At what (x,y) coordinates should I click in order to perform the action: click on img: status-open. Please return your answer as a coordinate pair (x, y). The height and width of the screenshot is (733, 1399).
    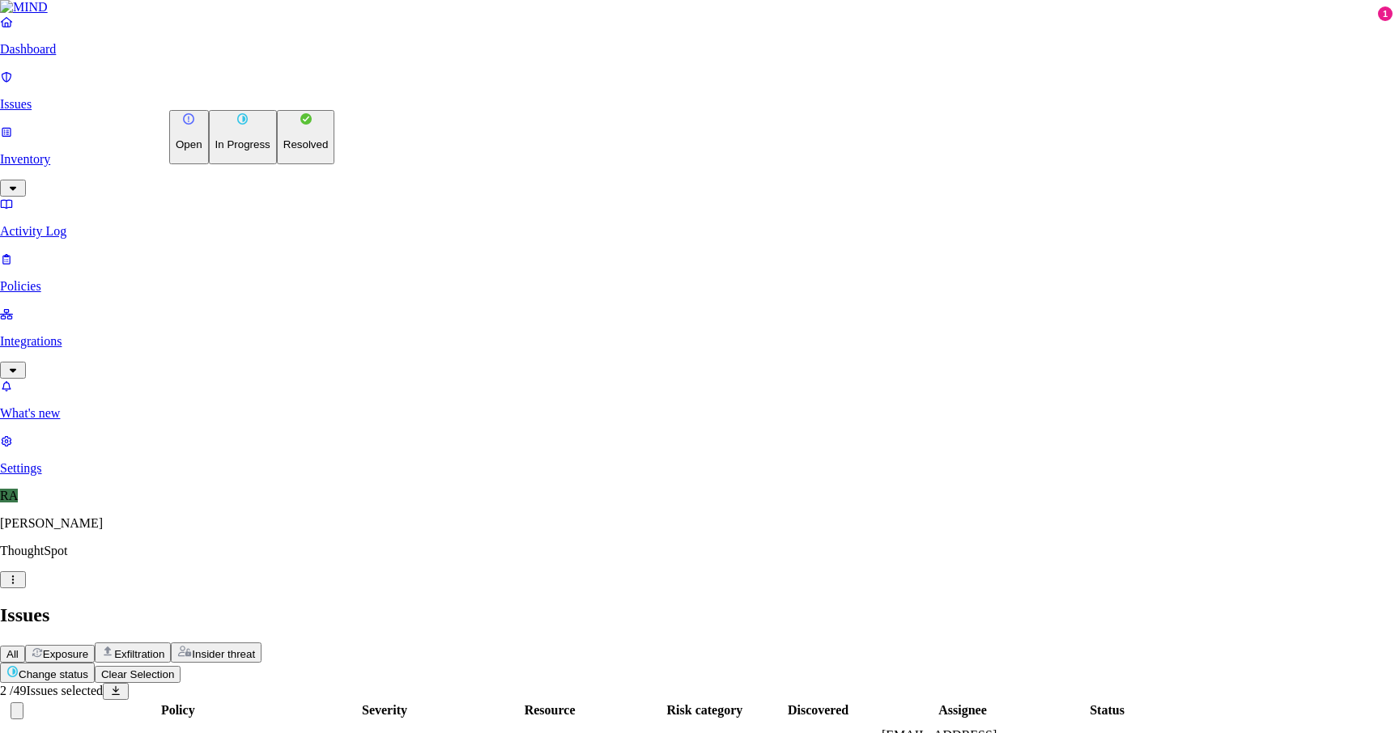
    Looking at the image, I should click on (189, 119).